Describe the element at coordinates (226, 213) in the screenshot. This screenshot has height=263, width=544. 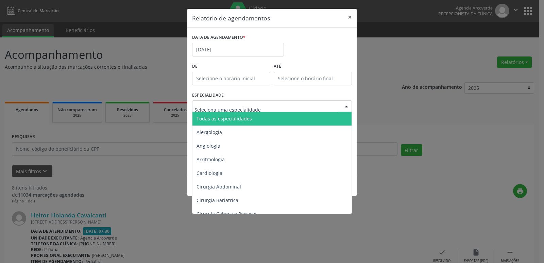
I see `span: Cirurgia Cabeça e Pescoço` at that location.